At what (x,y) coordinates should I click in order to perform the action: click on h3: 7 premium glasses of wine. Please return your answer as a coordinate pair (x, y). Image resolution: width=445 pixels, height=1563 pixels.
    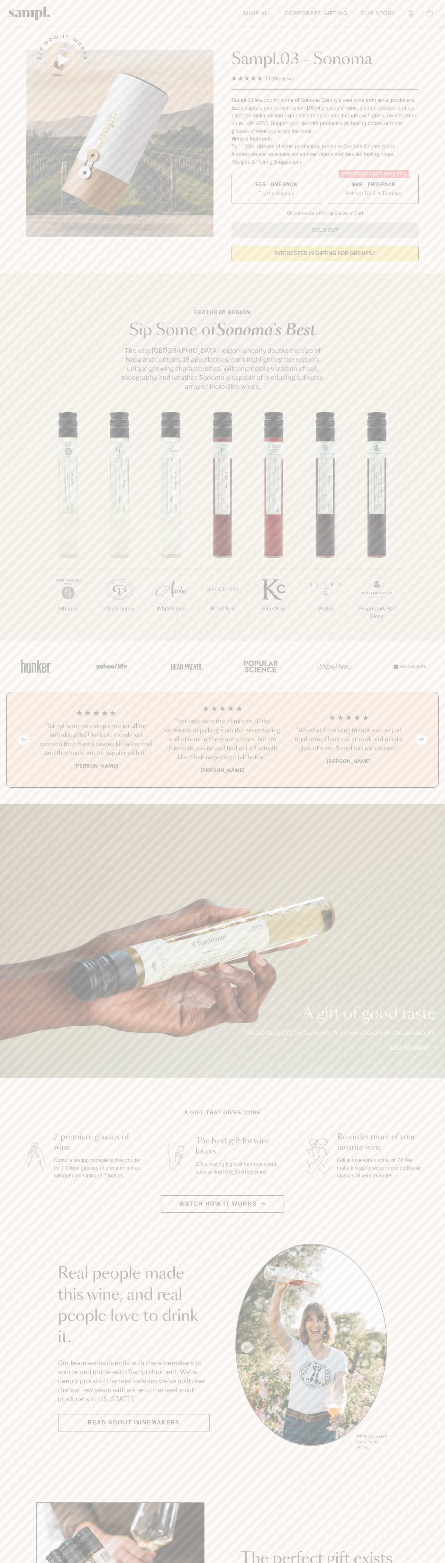
    Looking at the image, I should click on (98, 1142).